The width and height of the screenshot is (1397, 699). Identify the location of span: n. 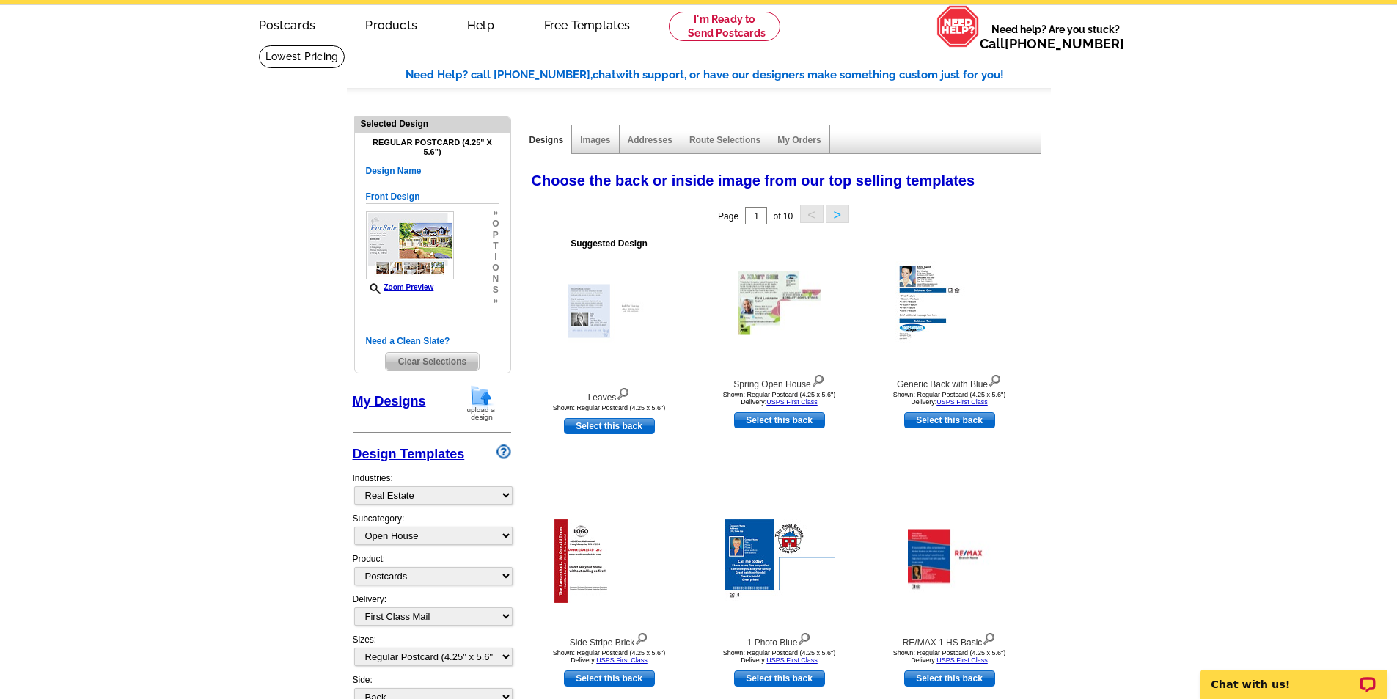
(495, 279).